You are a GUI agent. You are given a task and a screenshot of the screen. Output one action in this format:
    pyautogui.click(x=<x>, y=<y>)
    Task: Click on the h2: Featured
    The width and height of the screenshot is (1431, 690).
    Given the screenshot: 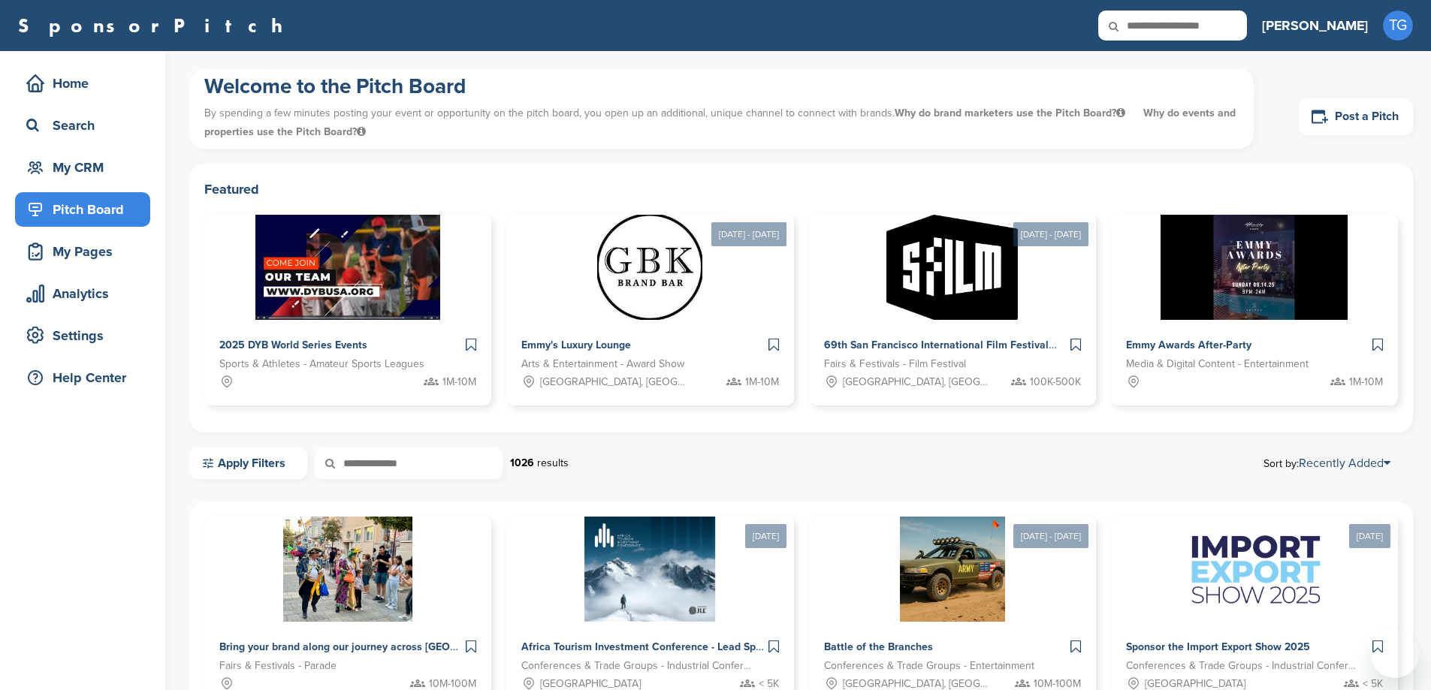 What is the action you would take?
    pyautogui.click(x=801, y=189)
    